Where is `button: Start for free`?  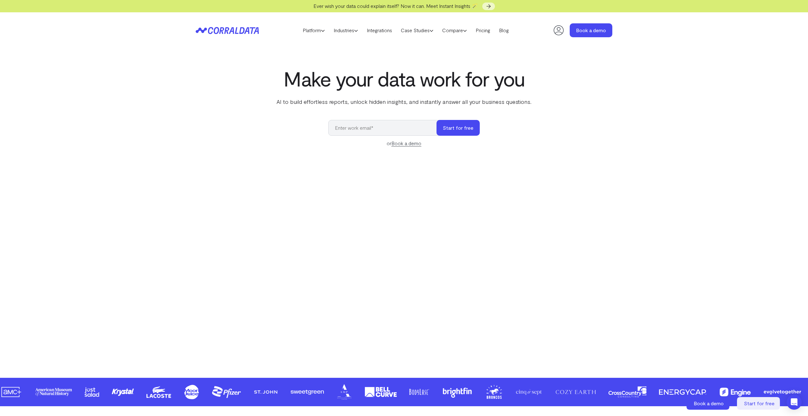
button: Start for free is located at coordinates (458, 128).